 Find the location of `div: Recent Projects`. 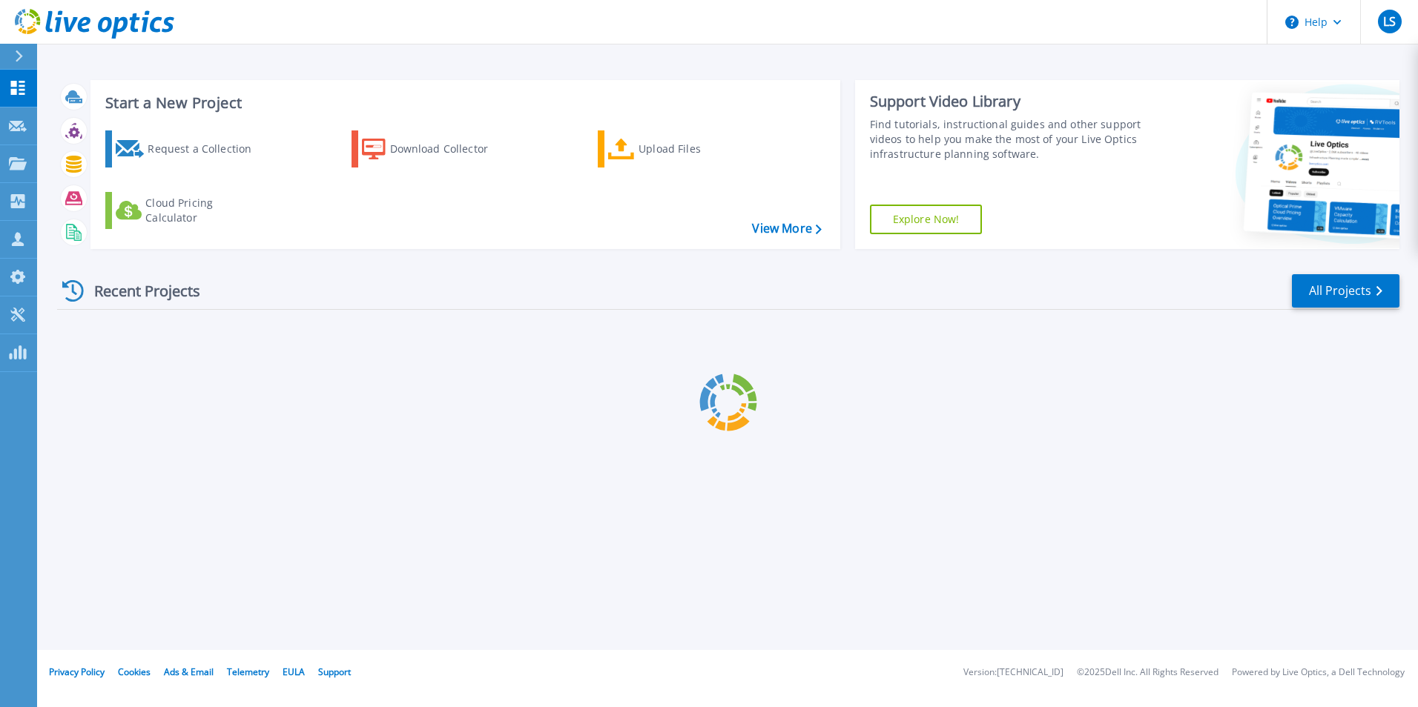

div: Recent Projects is located at coordinates (139, 291).